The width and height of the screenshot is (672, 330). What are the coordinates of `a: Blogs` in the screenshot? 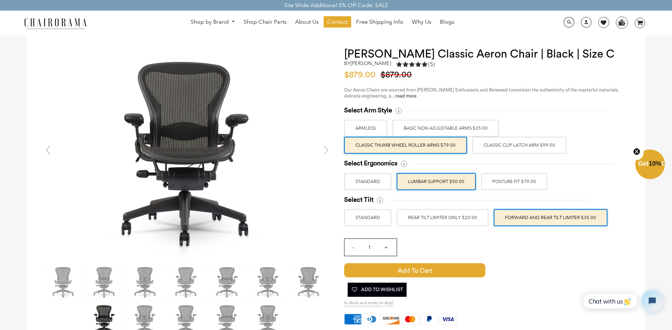 It's located at (447, 22).